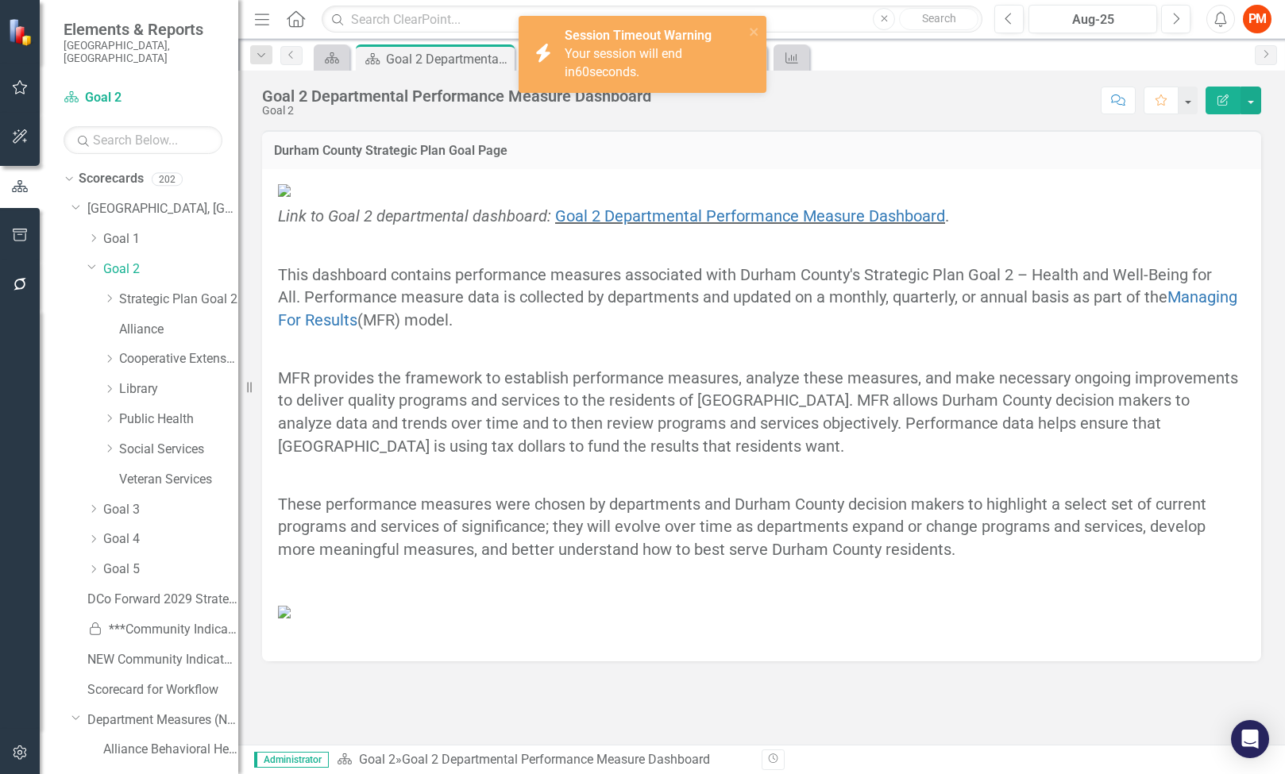 Image resolution: width=1285 pixels, height=774 pixels. Describe the element at coordinates (179, 330) in the screenshot. I see `a: Alliance` at that location.